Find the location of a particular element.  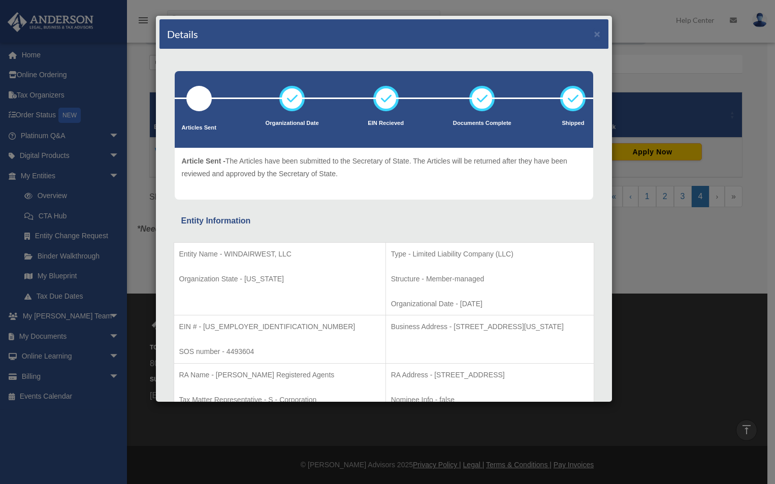

div: Entity Information is located at coordinates (384, 221).